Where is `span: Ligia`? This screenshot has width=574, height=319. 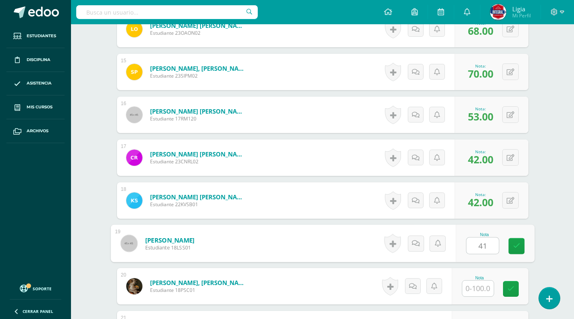 span: Ligia is located at coordinates (522, 9).